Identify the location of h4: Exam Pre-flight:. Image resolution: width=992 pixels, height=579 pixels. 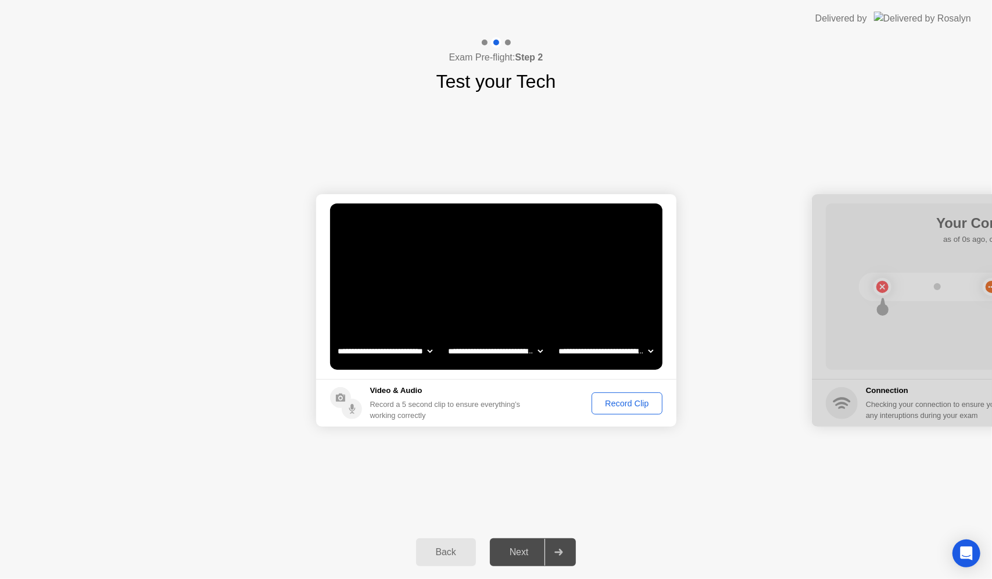
(496, 58).